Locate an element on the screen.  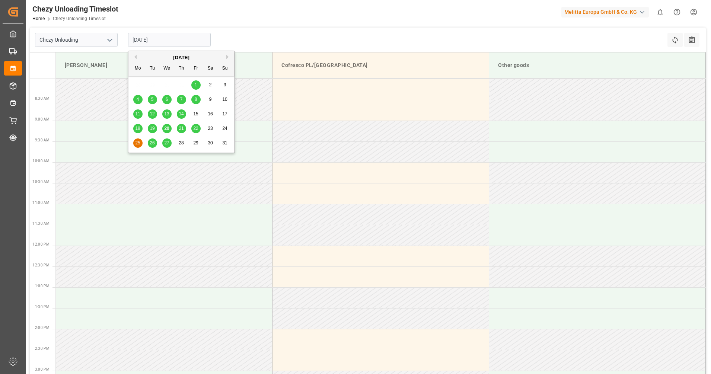
span: 2:00 PM is located at coordinates (42, 328).